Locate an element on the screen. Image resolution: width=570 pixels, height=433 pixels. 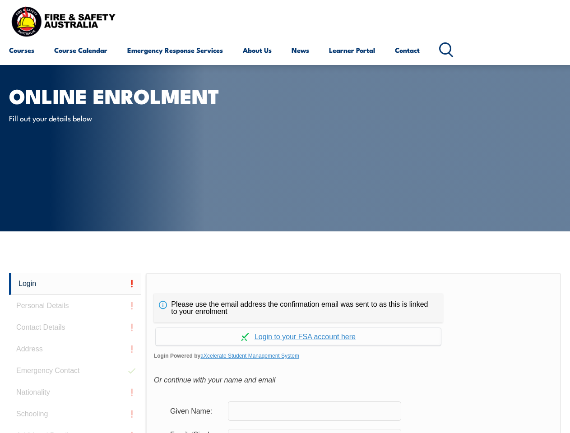
a: Course Calendar is located at coordinates (81, 50).